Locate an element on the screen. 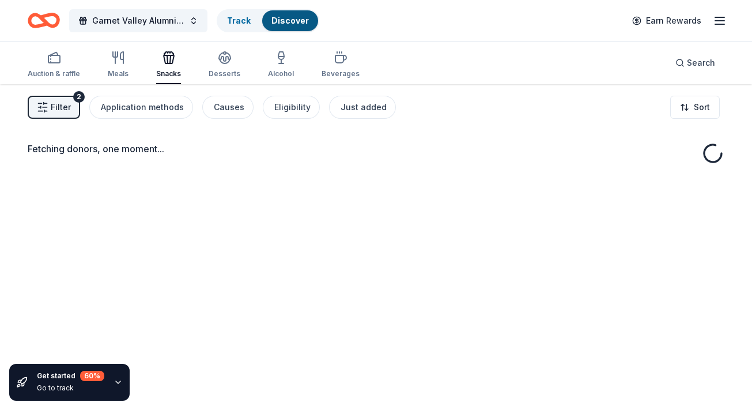 Image resolution: width=752 pixels, height=410 pixels. div: Go to track is located at coordinates (70, 388).